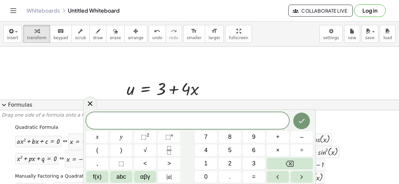  Describe the element at coordinates (97, 177) in the screenshot. I see `button: Functions` at that location.